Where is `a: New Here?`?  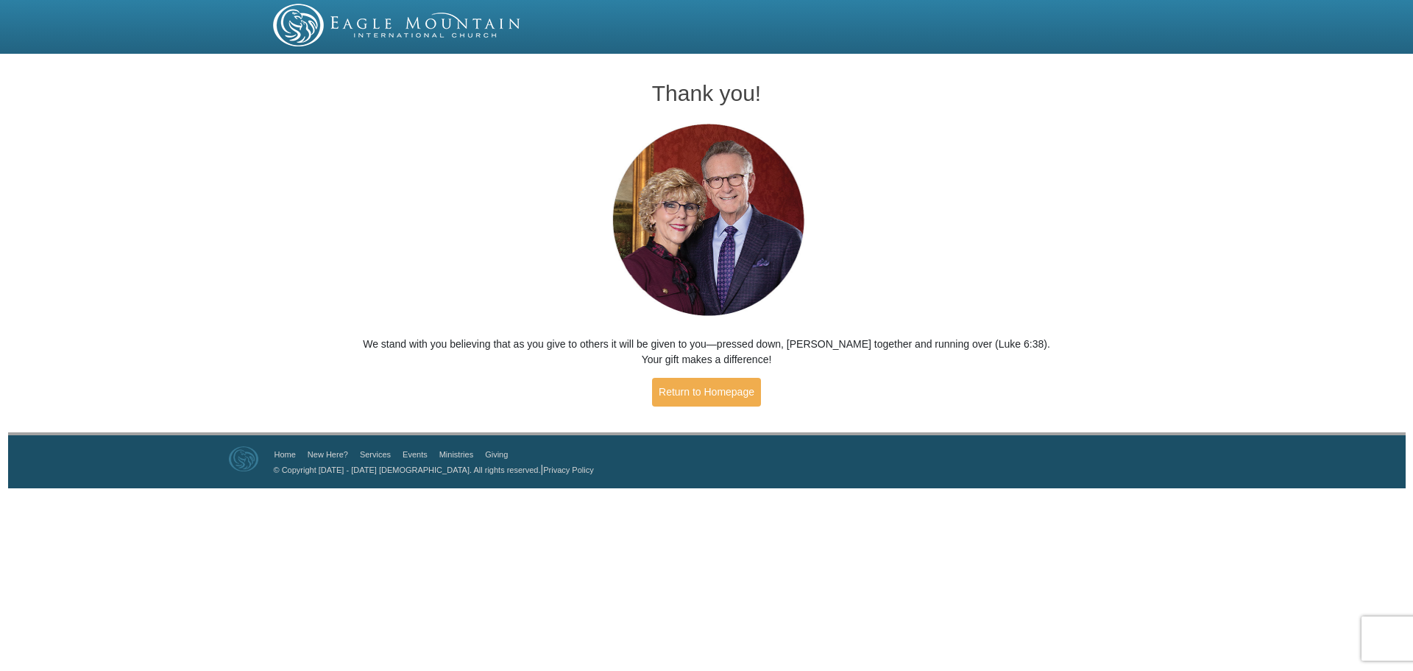
a: New Here? is located at coordinates (328, 454).